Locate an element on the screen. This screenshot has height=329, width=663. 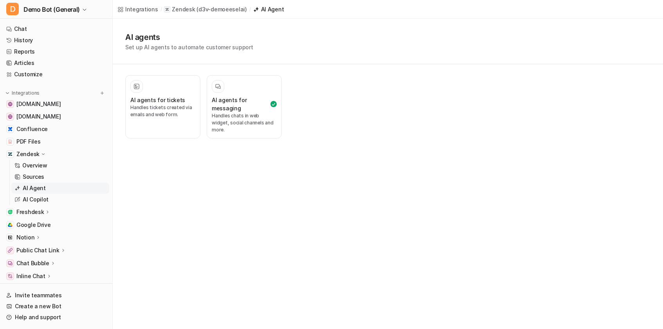
img: menu_add.svg is located at coordinates (102, 93).